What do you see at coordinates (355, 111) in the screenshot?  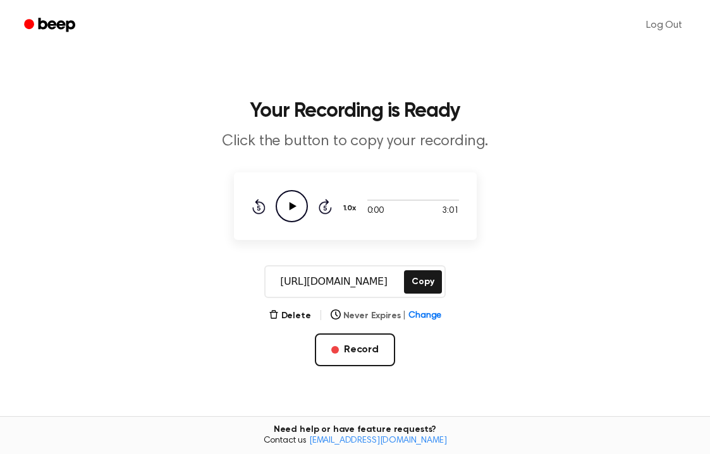 I see `h1: Your Recording is Ready` at bounding box center [355, 111].